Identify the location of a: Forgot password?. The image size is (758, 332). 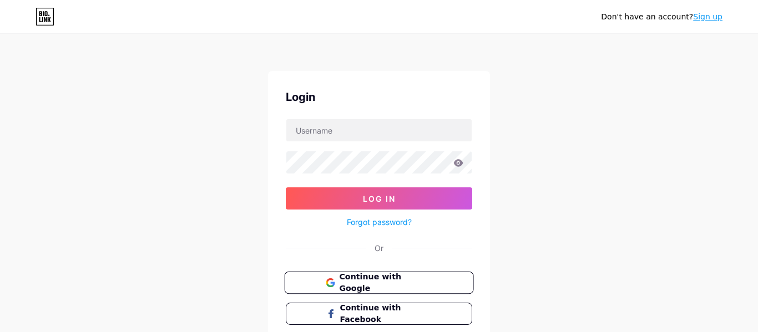
(379, 222).